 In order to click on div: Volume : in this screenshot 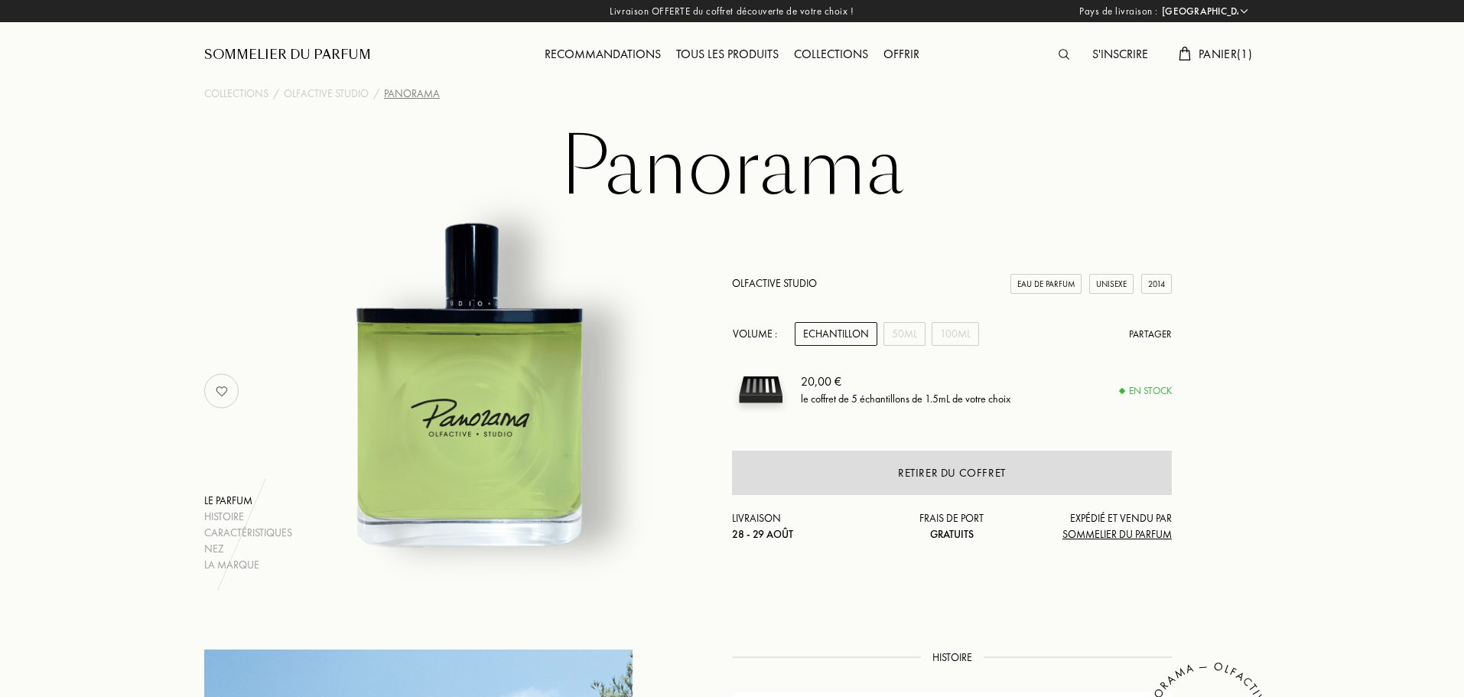, I will do `click(759, 333)`.